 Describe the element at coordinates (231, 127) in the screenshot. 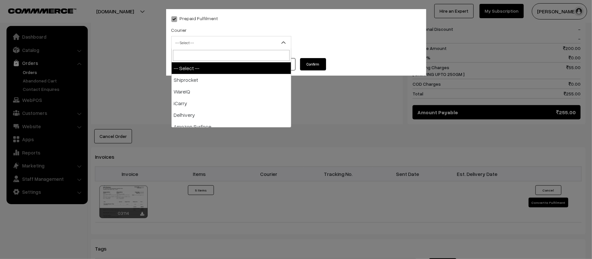

I see `li: Amazon Surface` at that location.